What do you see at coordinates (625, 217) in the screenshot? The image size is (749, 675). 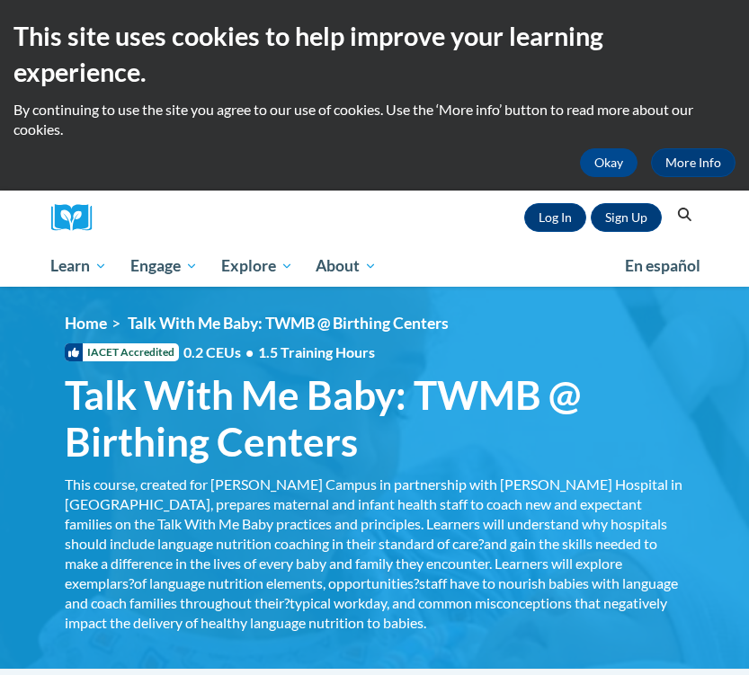 I see `a: Register` at bounding box center [625, 217].